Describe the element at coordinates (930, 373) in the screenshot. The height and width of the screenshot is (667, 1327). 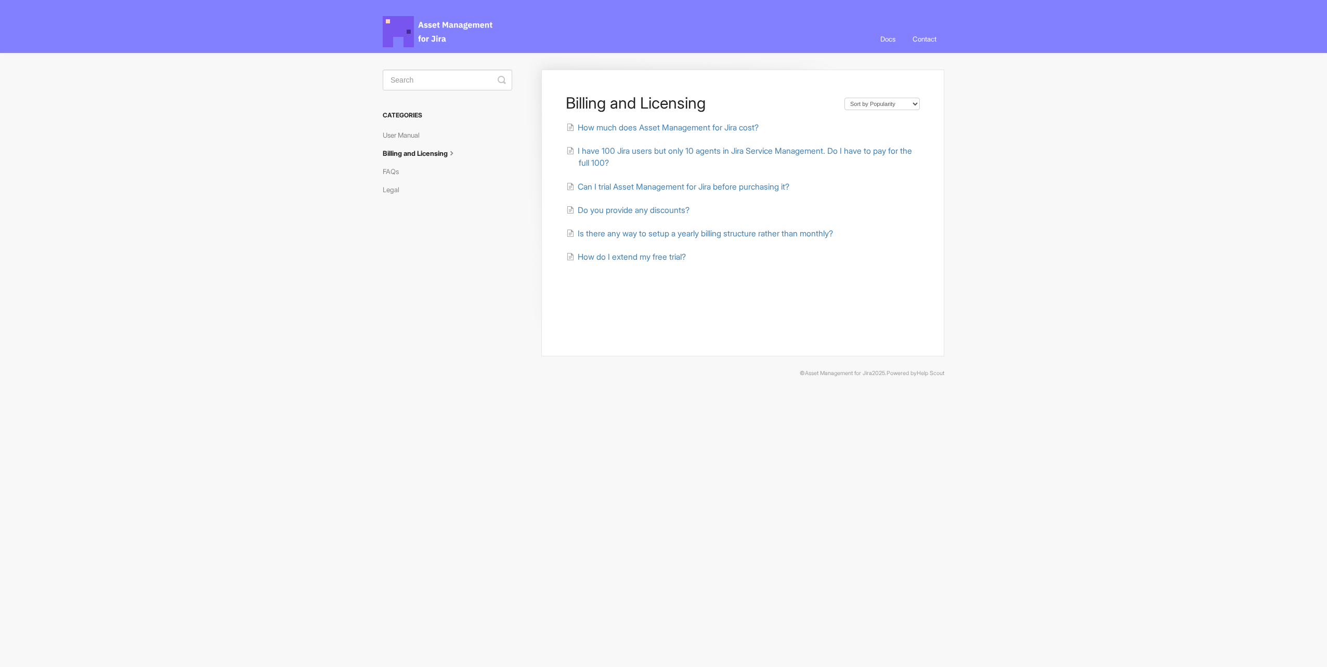
I see `a: Help Scout` at that location.